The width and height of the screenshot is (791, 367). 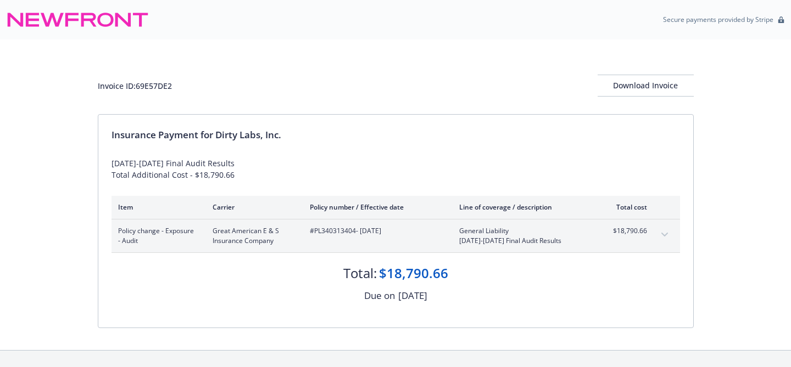 What do you see at coordinates (135, 86) in the screenshot?
I see `div: Invoice ID: 69E57DE2` at bounding box center [135, 86].